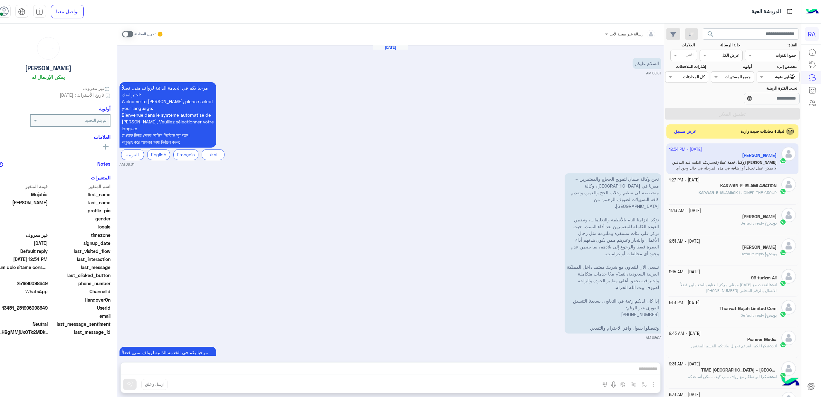  What do you see at coordinates (766, 12) in the screenshot?
I see `p: الدردشة الحية` at bounding box center [766, 12].